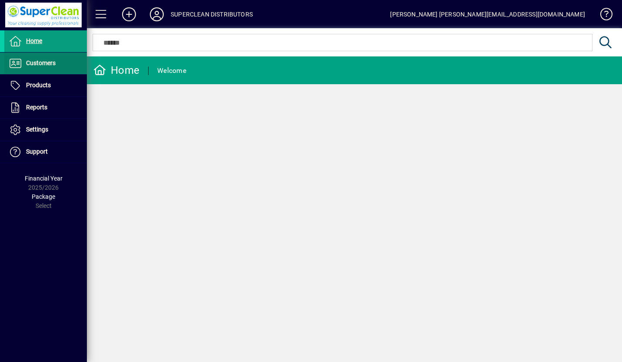 The image size is (622, 362). What do you see at coordinates (43, 178) in the screenshot?
I see `span: Financial Year` at bounding box center [43, 178].